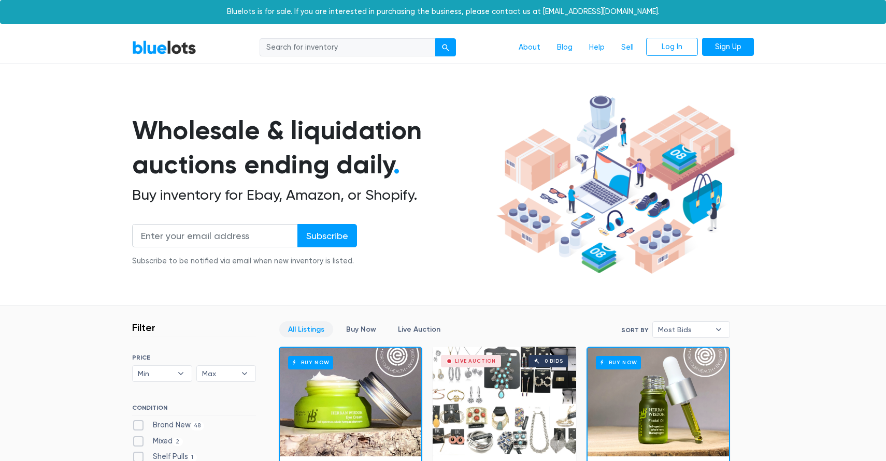  I want to click on a: Sell, so click(627, 48).